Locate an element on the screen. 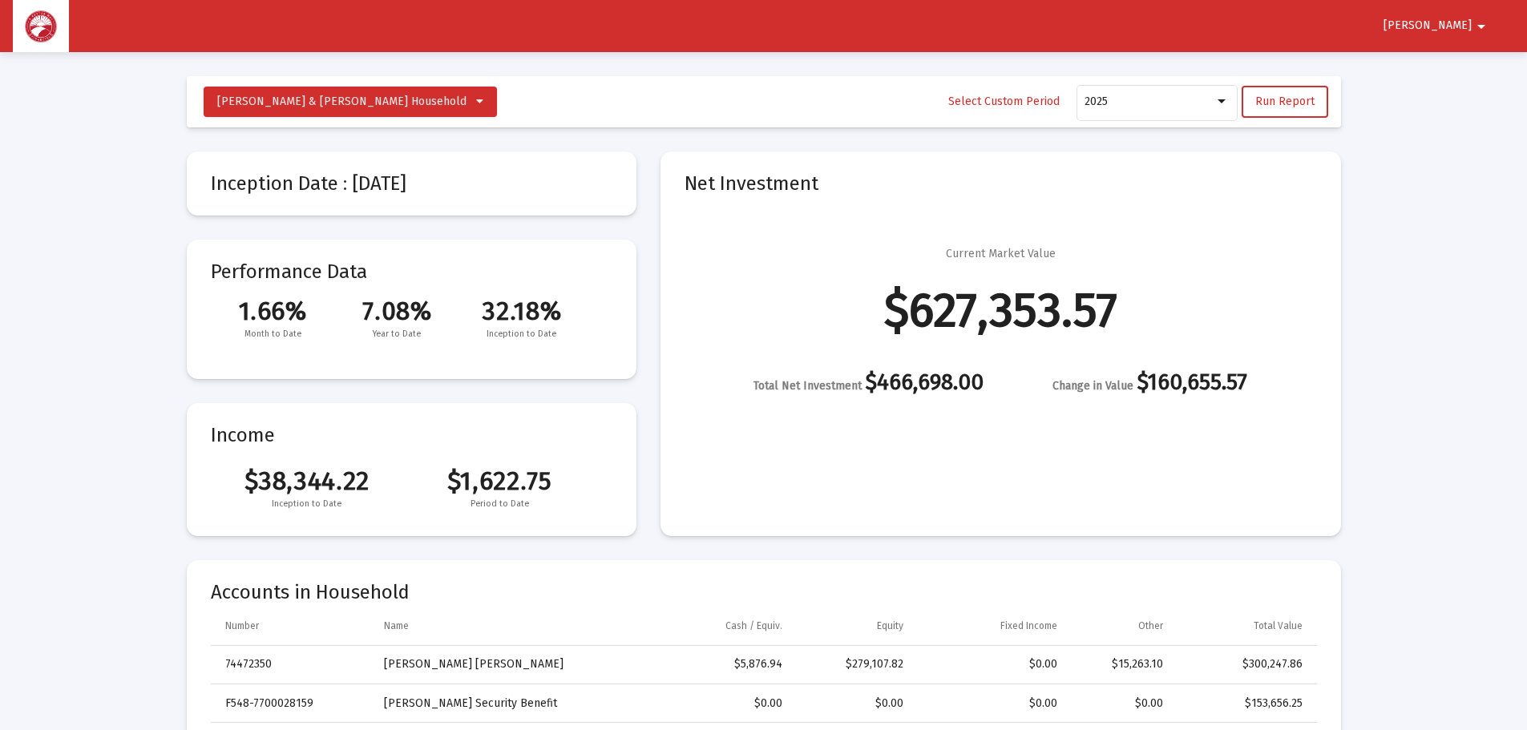  span: Year to Date is located at coordinates (397, 334).